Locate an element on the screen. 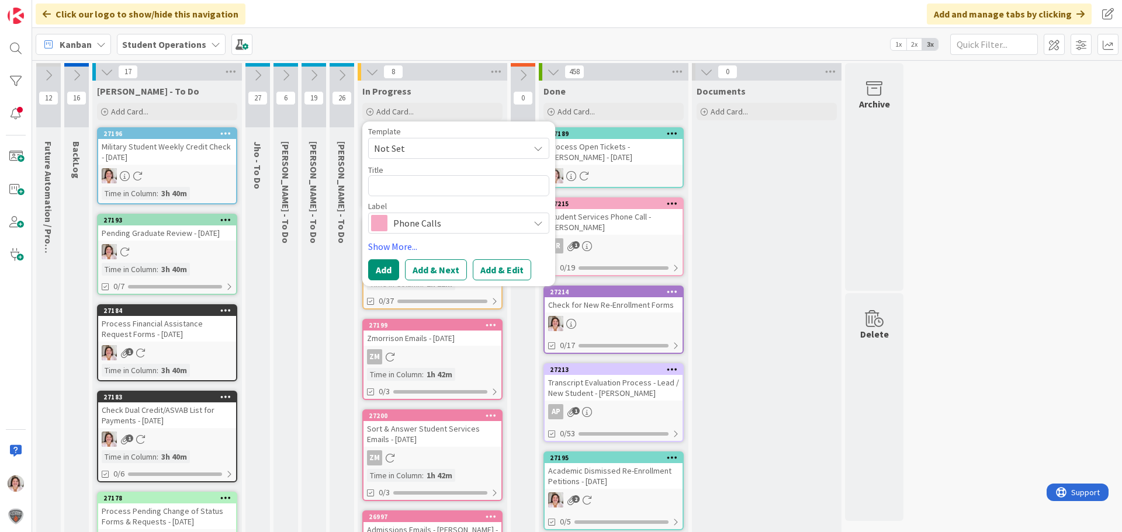  div: Check for New Re-Enrollment Forms is located at coordinates (614, 305).